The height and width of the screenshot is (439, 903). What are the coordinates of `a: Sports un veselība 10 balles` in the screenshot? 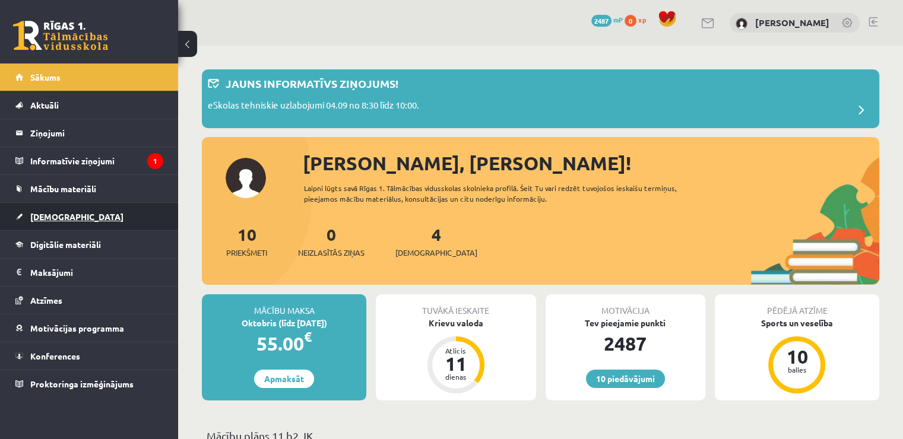 It's located at (797, 356).